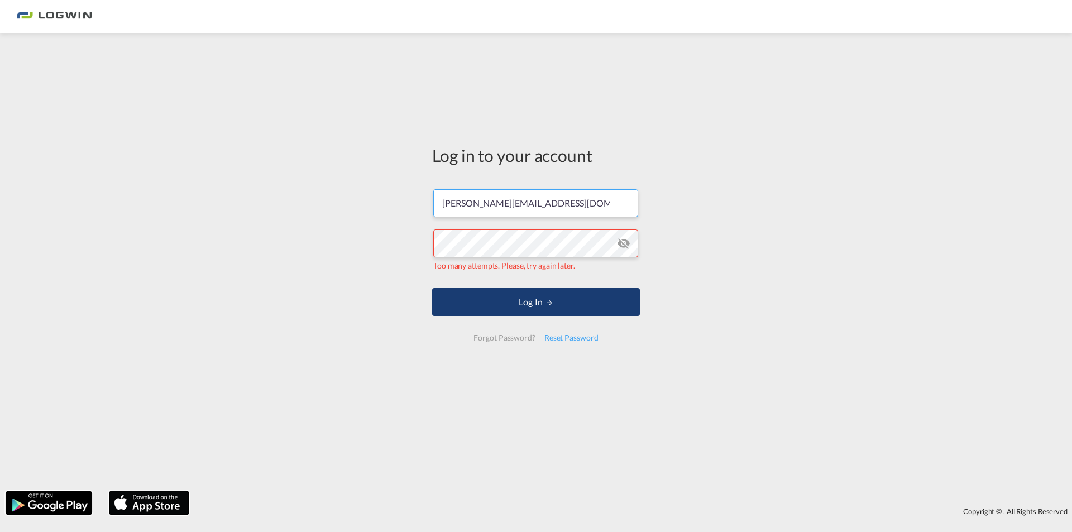  I want to click on div: Log in to your account, so click(536, 155).